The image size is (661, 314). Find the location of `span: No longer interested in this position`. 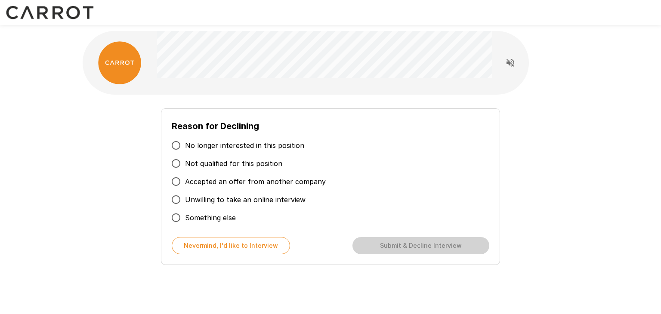

span: No longer interested in this position is located at coordinates (244, 145).